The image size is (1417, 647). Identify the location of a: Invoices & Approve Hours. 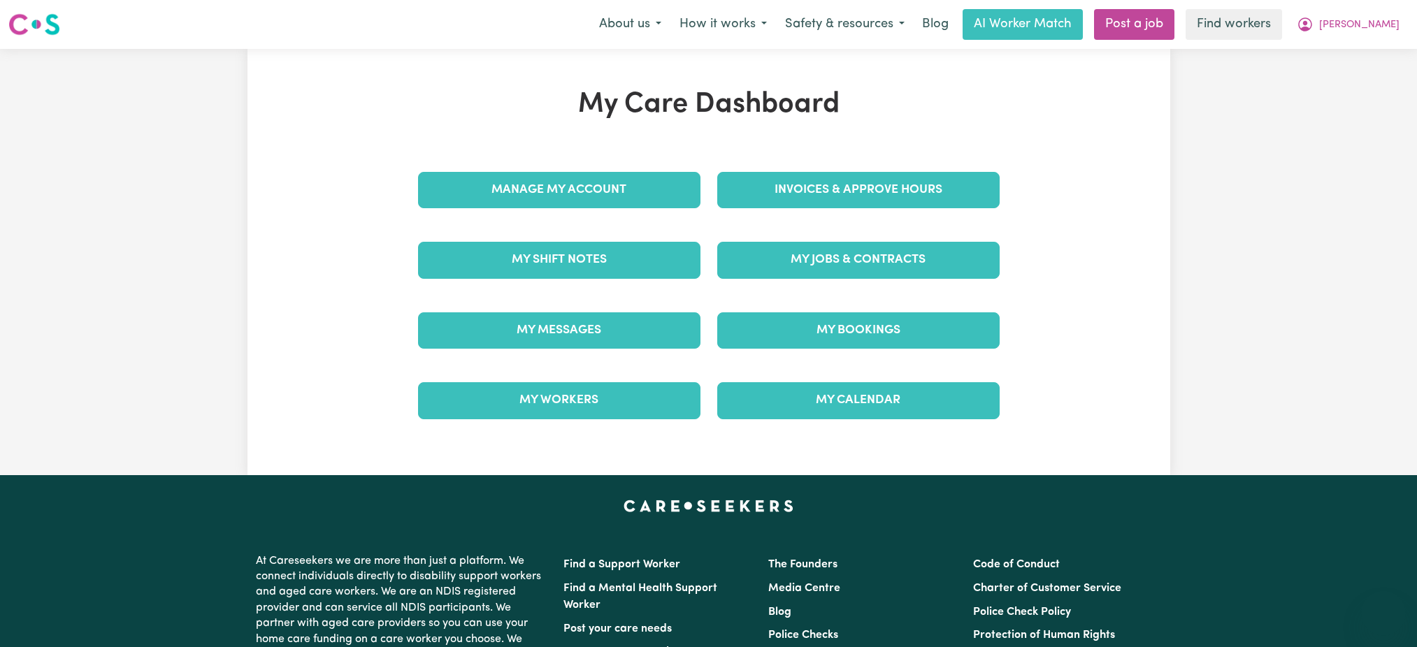
(858, 190).